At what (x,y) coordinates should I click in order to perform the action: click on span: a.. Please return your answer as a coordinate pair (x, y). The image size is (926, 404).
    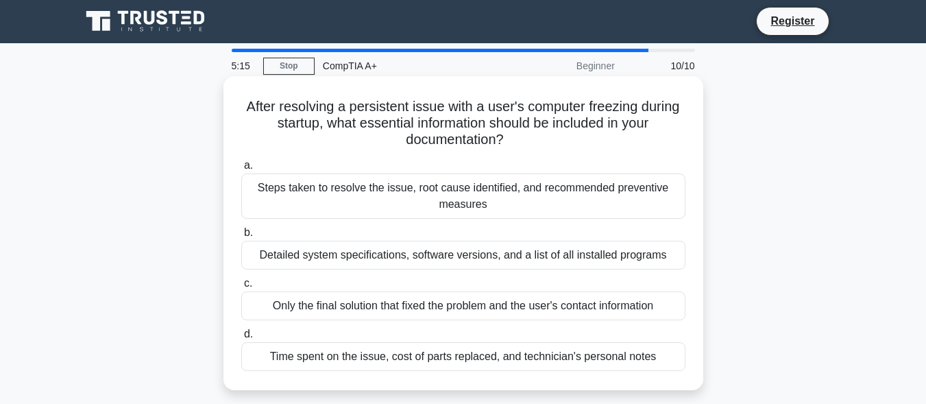
    Looking at the image, I should click on (248, 165).